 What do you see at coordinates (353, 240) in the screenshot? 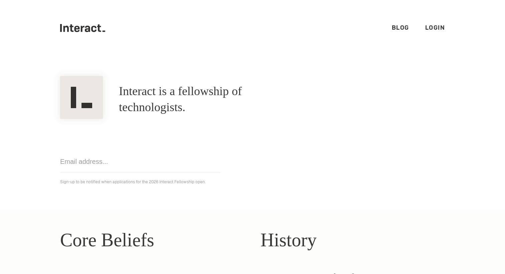
I see `h2: History` at bounding box center [353, 240].